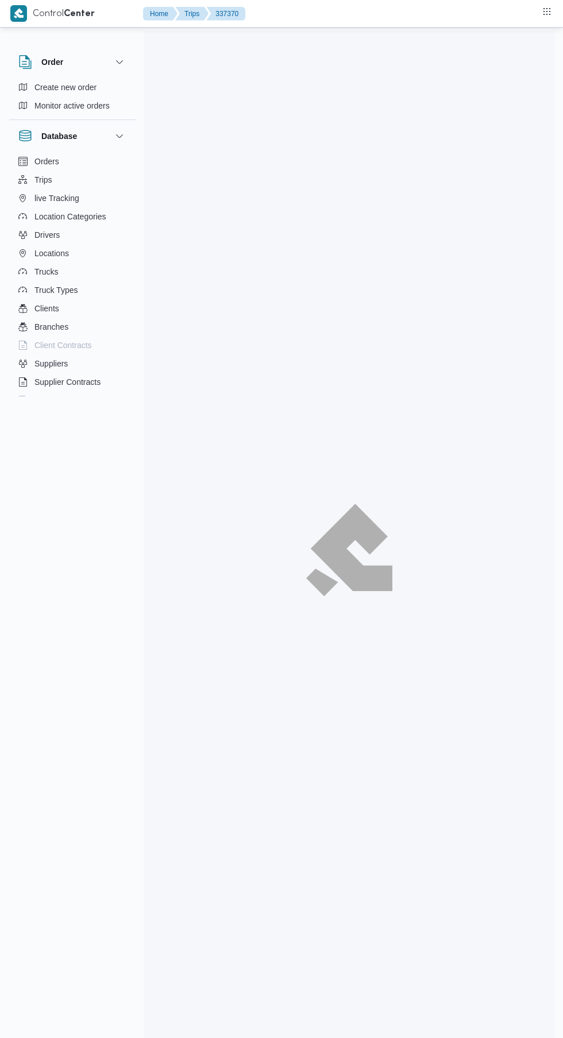 This screenshot has width=563, height=1038. Describe the element at coordinates (160, 14) in the screenshot. I see `button: Home` at that location.